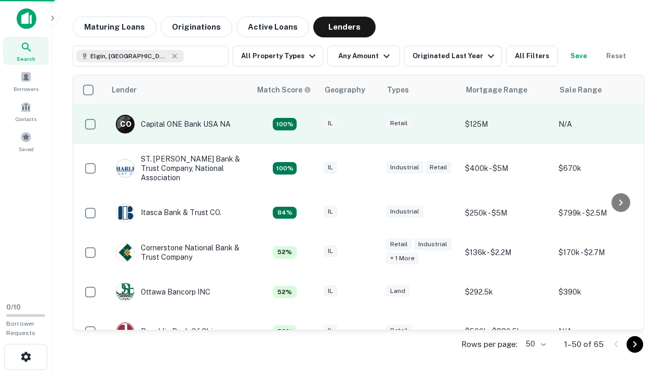 Image resolution: width=665 pixels, height=374 pixels. I want to click on h6: Match Score, so click(283, 90).